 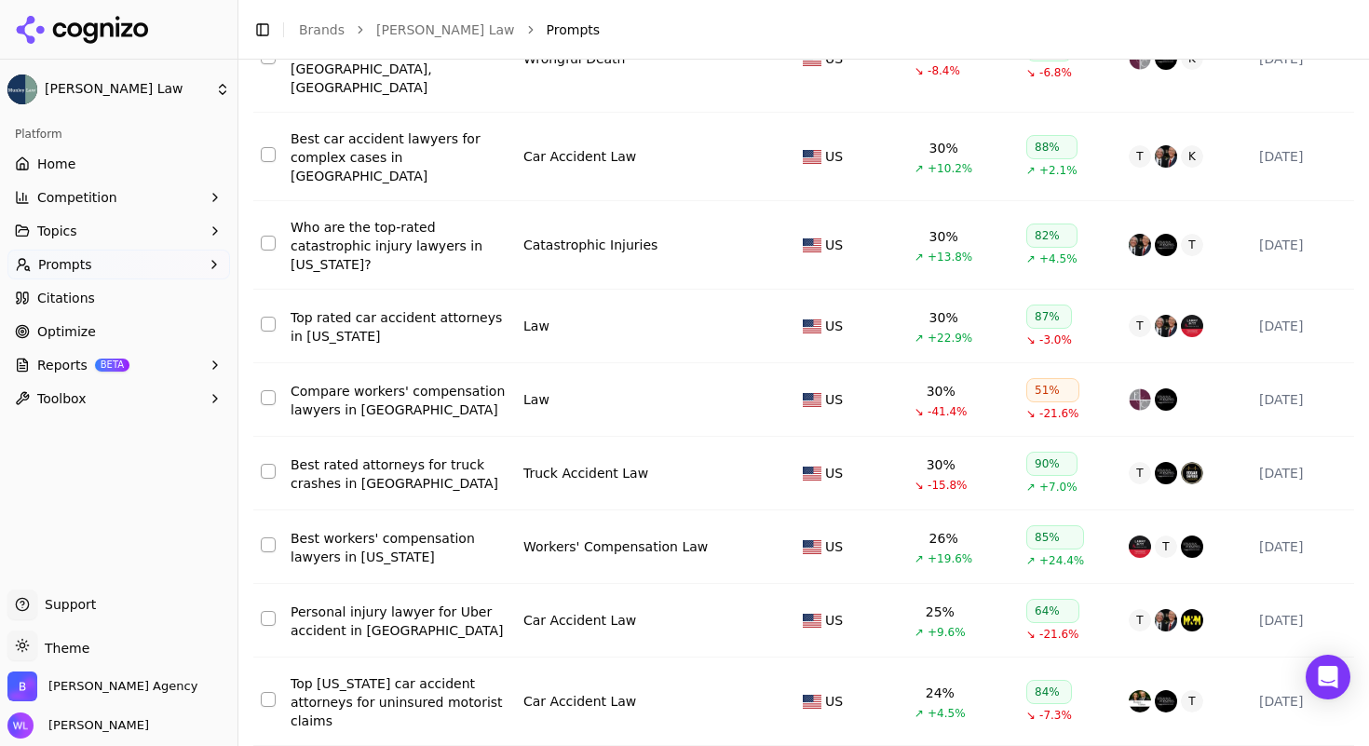 I want to click on div: Truck Accident Law, so click(x=586, y=473).